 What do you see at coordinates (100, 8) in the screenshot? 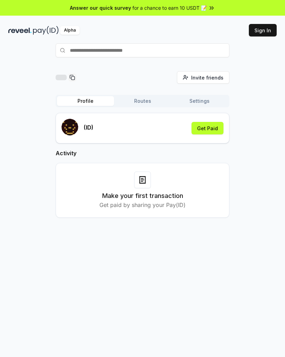
I see `span: Answer our quick survey` at bounding box center [100, 8].